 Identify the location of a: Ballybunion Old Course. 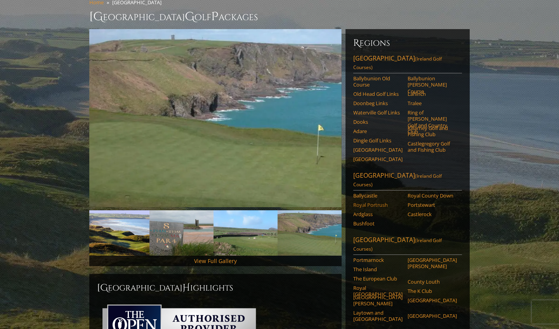
(377, 81).